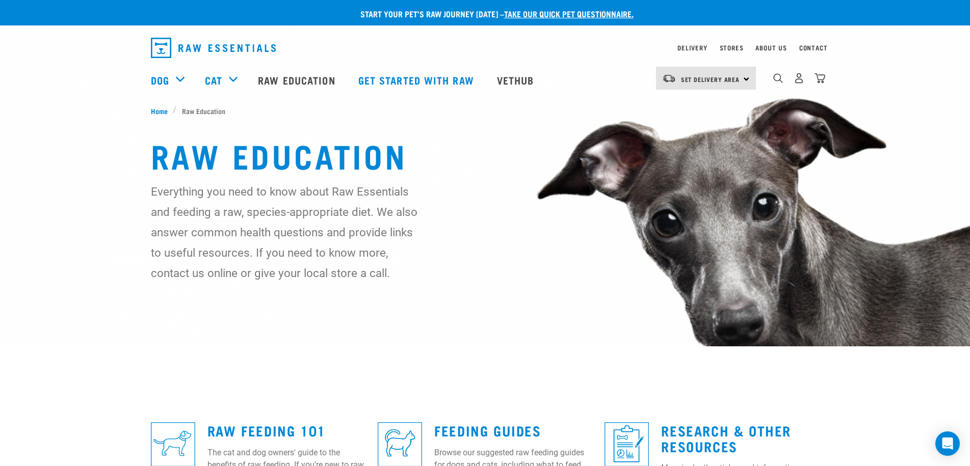 The width and height of the screenshot is (970, 466). I want to click on a: Vethub, so click(517, 80).